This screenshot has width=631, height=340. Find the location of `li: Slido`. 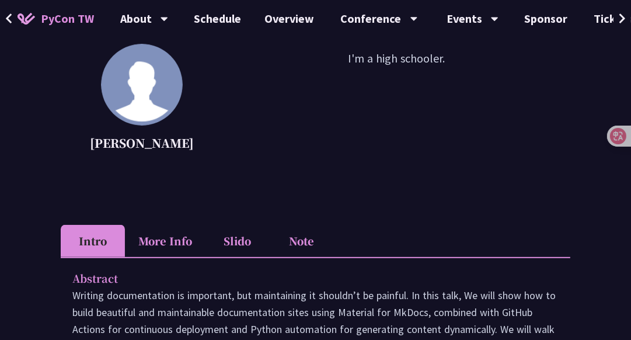

li: Slido is located at coordinates (238, 241).